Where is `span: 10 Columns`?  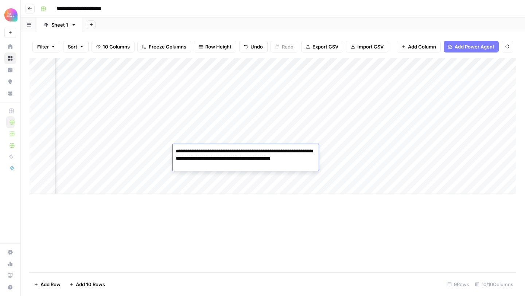 span: 10 Columns is located at coordinates (116, 47).